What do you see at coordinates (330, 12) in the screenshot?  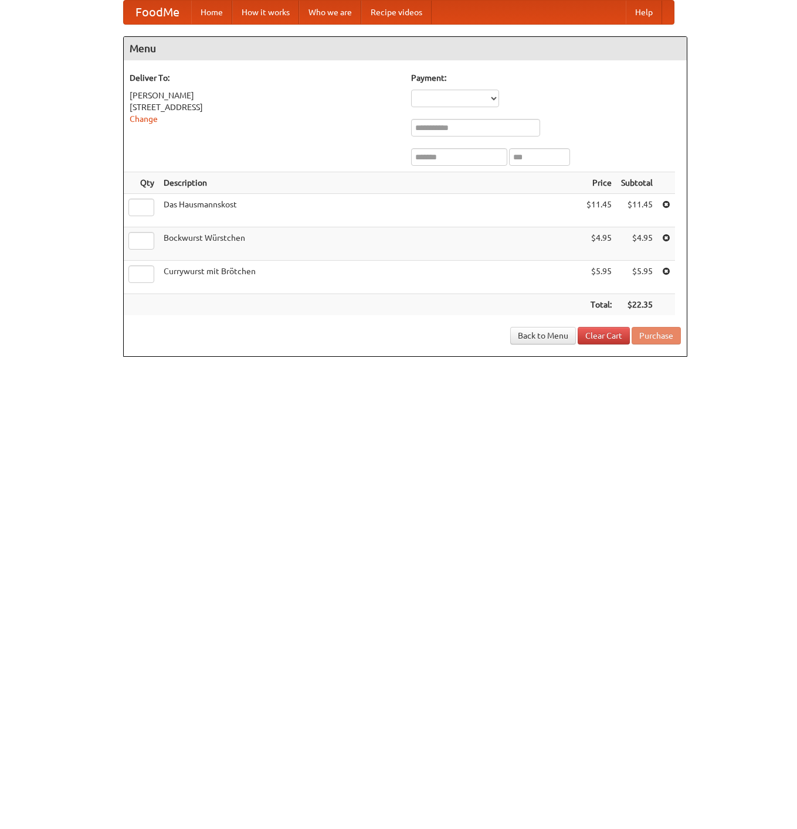 I see `a: Who we are` at bounding box center [330, 12].